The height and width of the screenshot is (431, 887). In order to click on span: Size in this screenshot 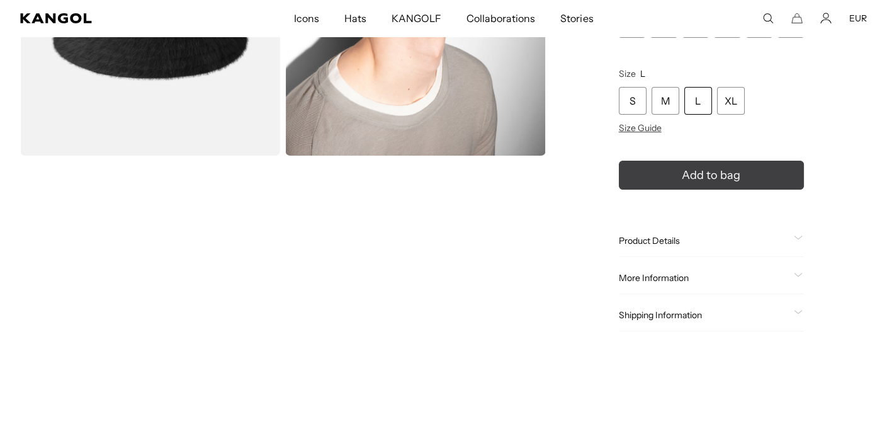, I will do `click(627, 74)`.